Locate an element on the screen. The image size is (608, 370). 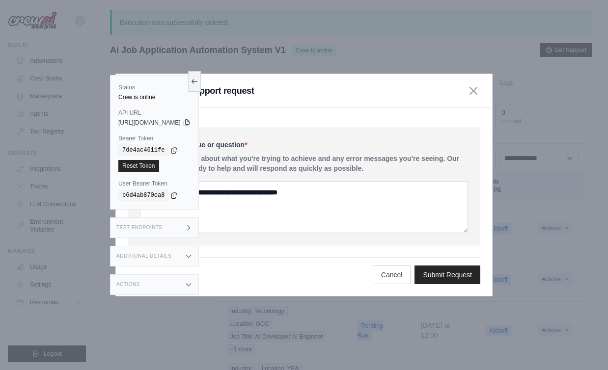
code: b6d4ab870ea8 is located at coordinates (143, 196).